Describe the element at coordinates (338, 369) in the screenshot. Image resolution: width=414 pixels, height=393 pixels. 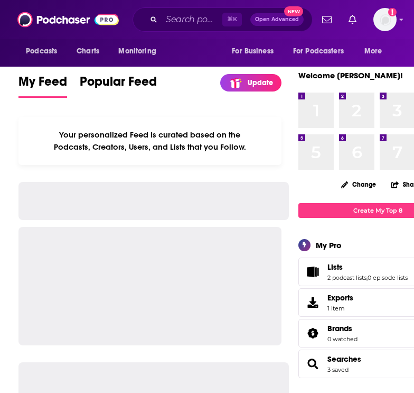
I see `a: 3 saved` at that location.